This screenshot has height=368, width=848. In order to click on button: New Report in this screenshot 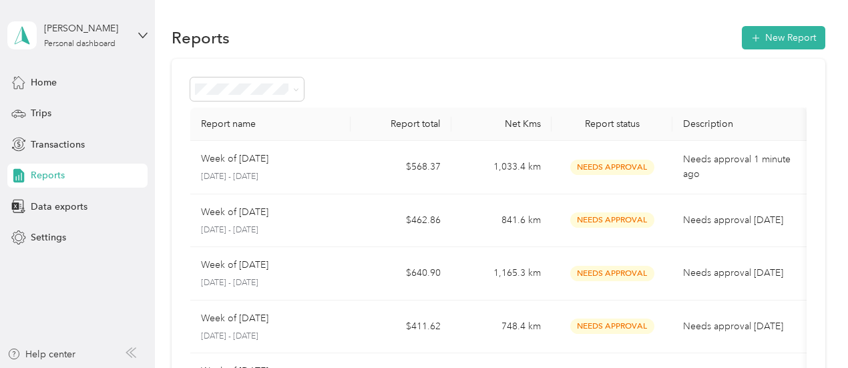, I will do `click(783, 37)`.